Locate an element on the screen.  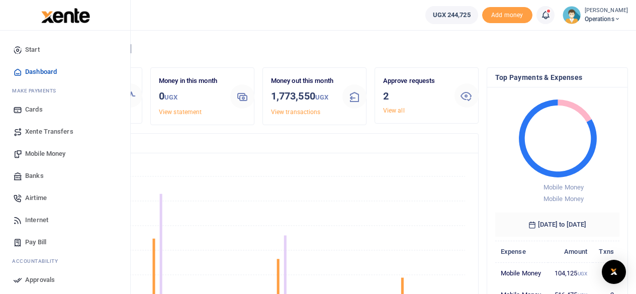
img: profile-user is located at coordinates (572, 15).